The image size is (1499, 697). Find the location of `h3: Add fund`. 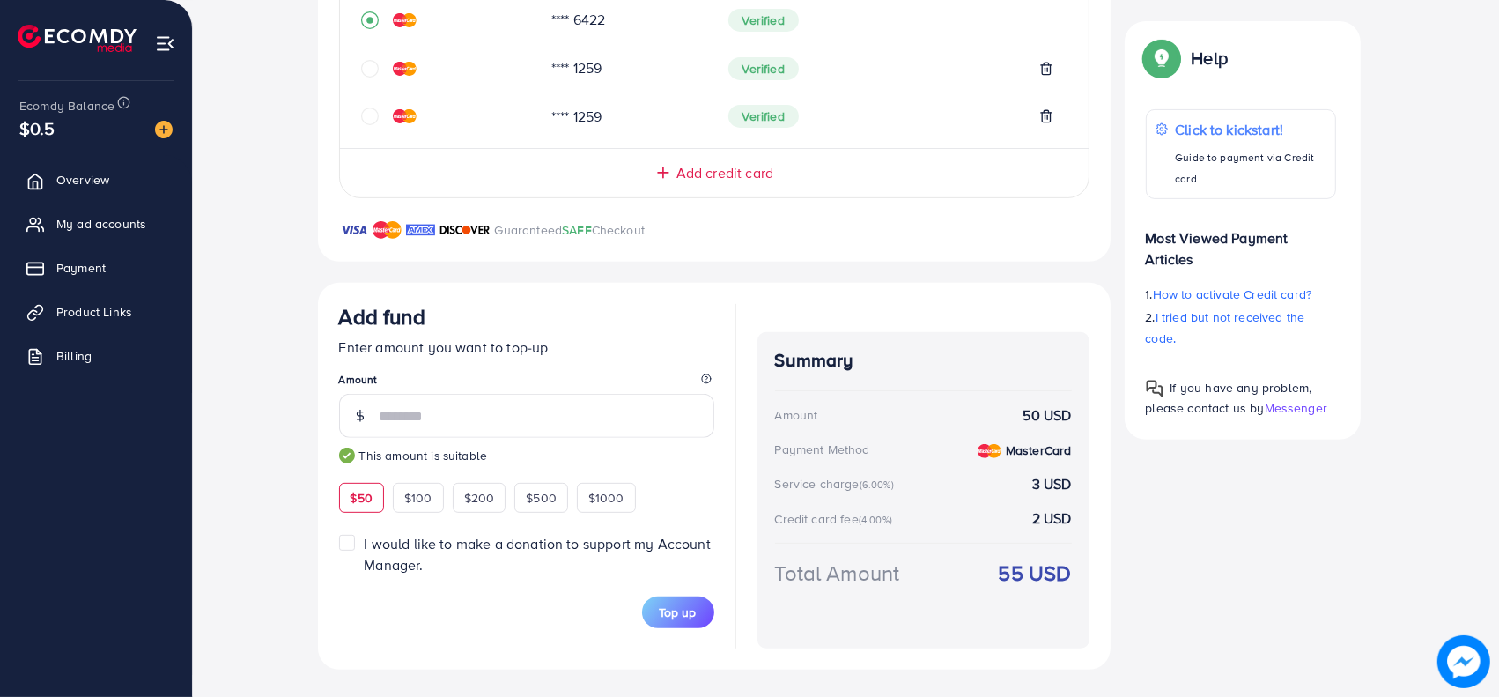

h3: Add fund is located at coordinates (382, 316).